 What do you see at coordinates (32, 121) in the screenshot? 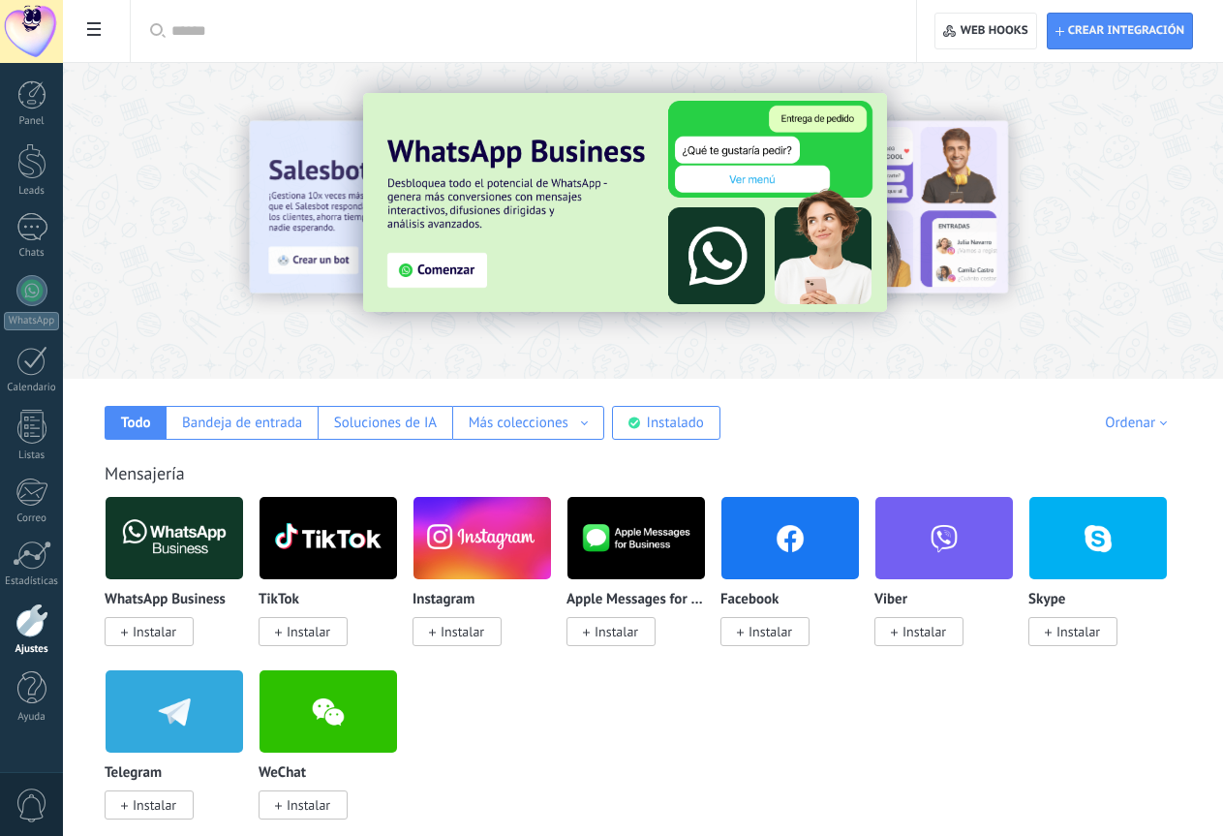
I see `div: Panel` at bounding box center [32, 121].